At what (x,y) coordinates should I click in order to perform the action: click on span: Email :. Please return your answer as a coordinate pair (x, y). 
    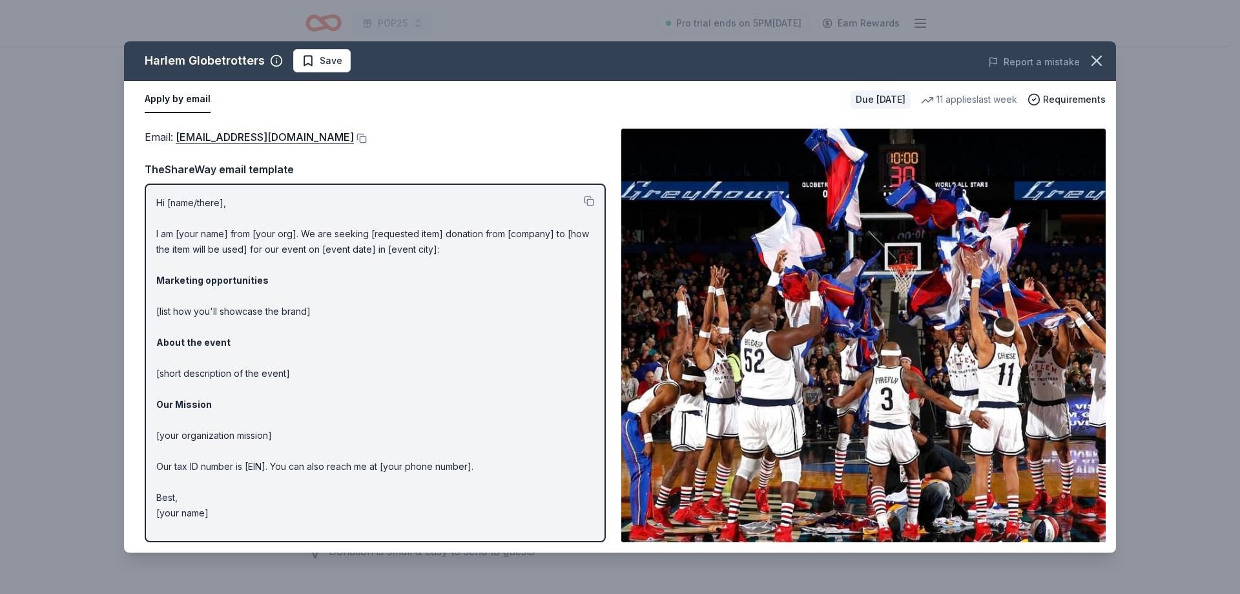
    Looking at the image, I should click on (249, 137).